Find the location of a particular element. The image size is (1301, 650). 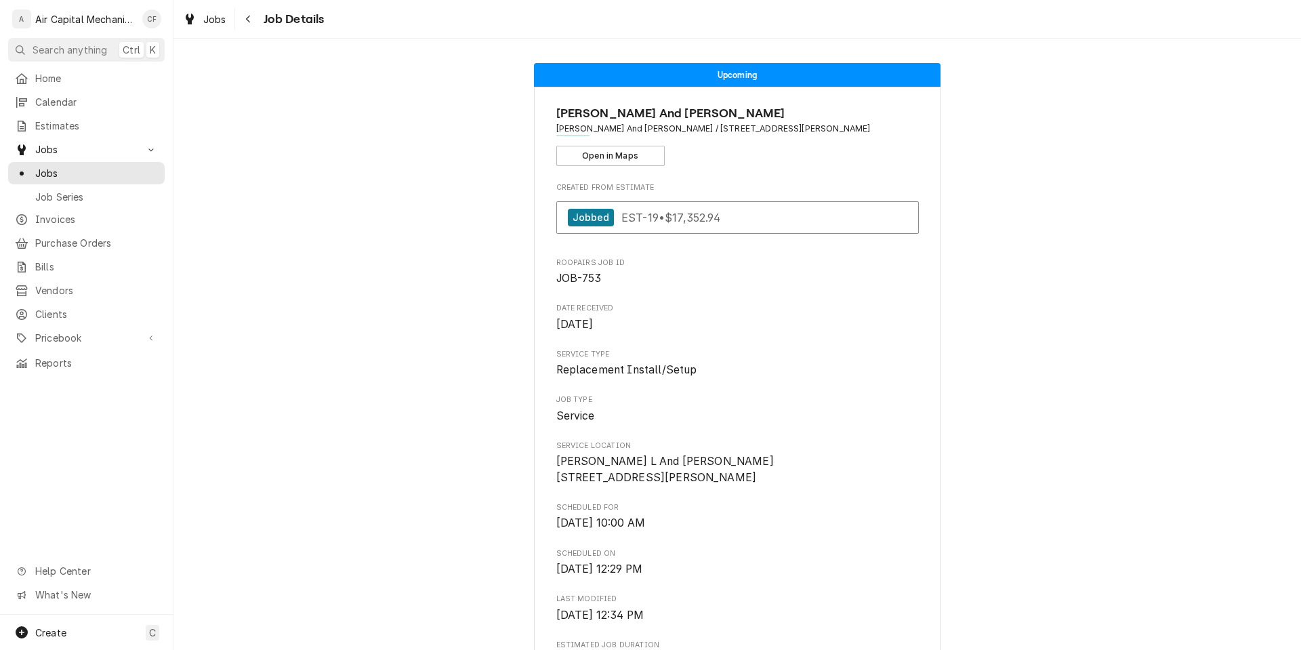

a: Purchase Orders is located at coordinates (86, 243).